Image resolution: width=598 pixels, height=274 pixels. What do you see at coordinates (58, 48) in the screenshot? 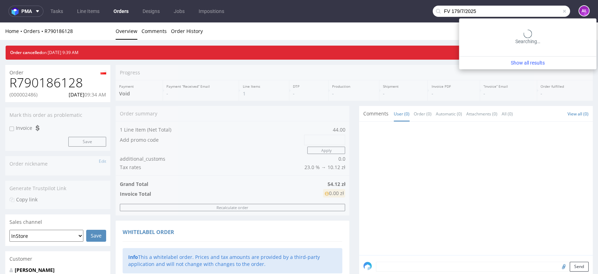
I see `div: Order` at bounding box center [58, 48].